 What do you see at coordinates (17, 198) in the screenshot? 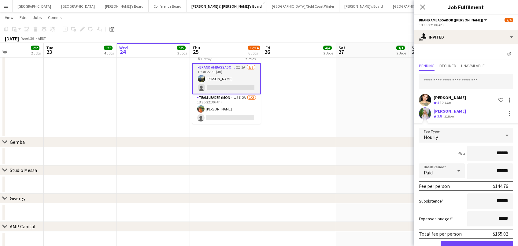
I see `div: Givergy` at bounding box center [17, 198].